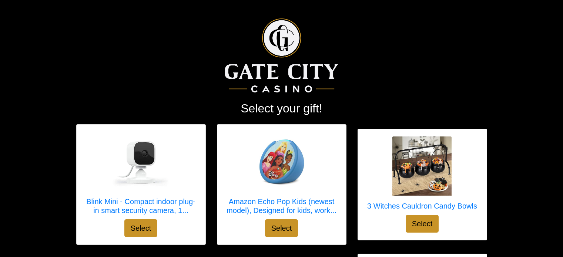  What do you see at coordinates (282, 206) in the screenshot?
I see `h5: Amazon Echo Pop Kids (newest model), Designed for kids, work...` at bounding box center [282, 206].